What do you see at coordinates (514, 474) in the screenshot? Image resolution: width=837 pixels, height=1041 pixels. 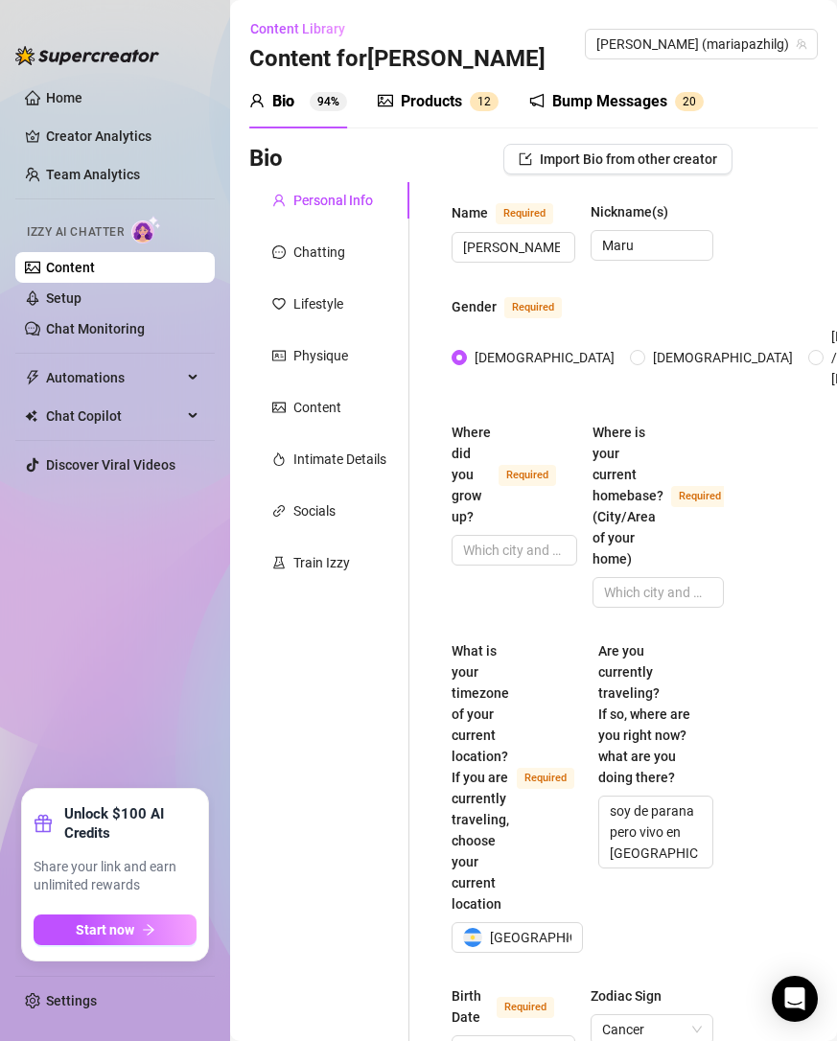 I see `label: Where did you grow up?` at bounding box center [514, 474].